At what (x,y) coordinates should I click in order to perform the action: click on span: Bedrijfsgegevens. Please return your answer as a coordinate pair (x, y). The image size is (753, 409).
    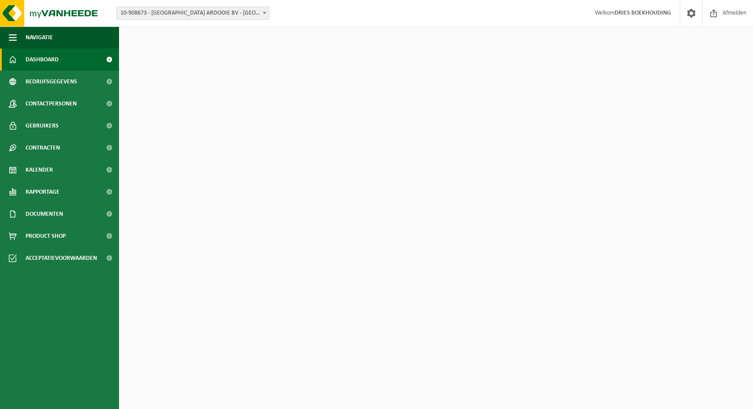
    Looking at the image, I should click on (51, 82).